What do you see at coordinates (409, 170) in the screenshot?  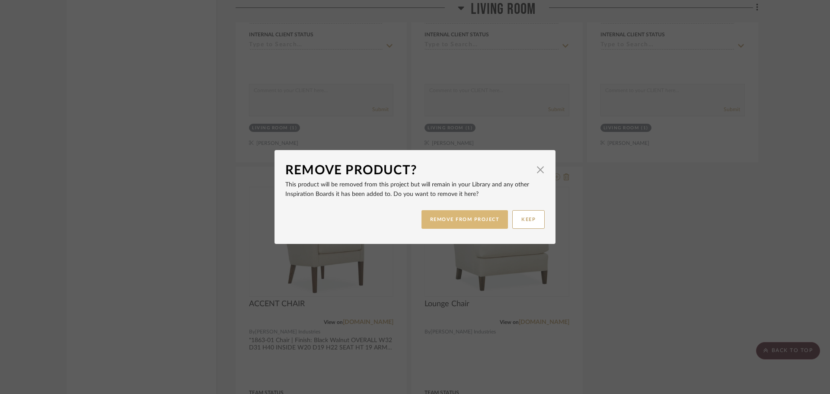 I see `div: Remove Product?` at bounding box center [409, 170].